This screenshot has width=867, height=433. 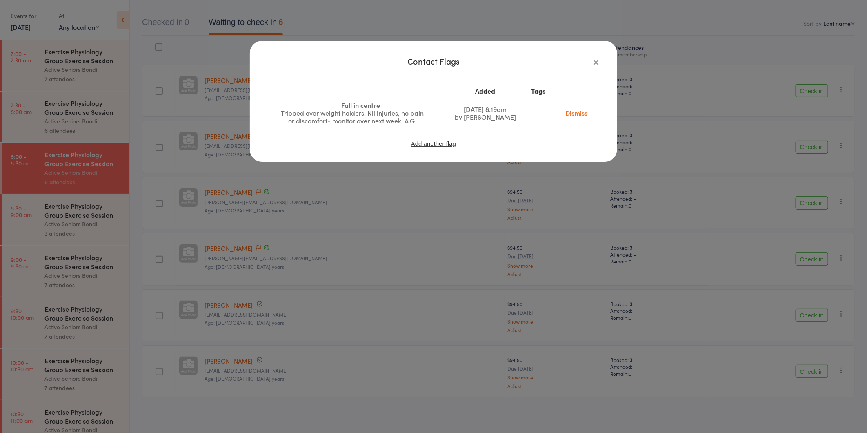 I want to click on a: Dismiss this flag, so click(x=577, y=113).